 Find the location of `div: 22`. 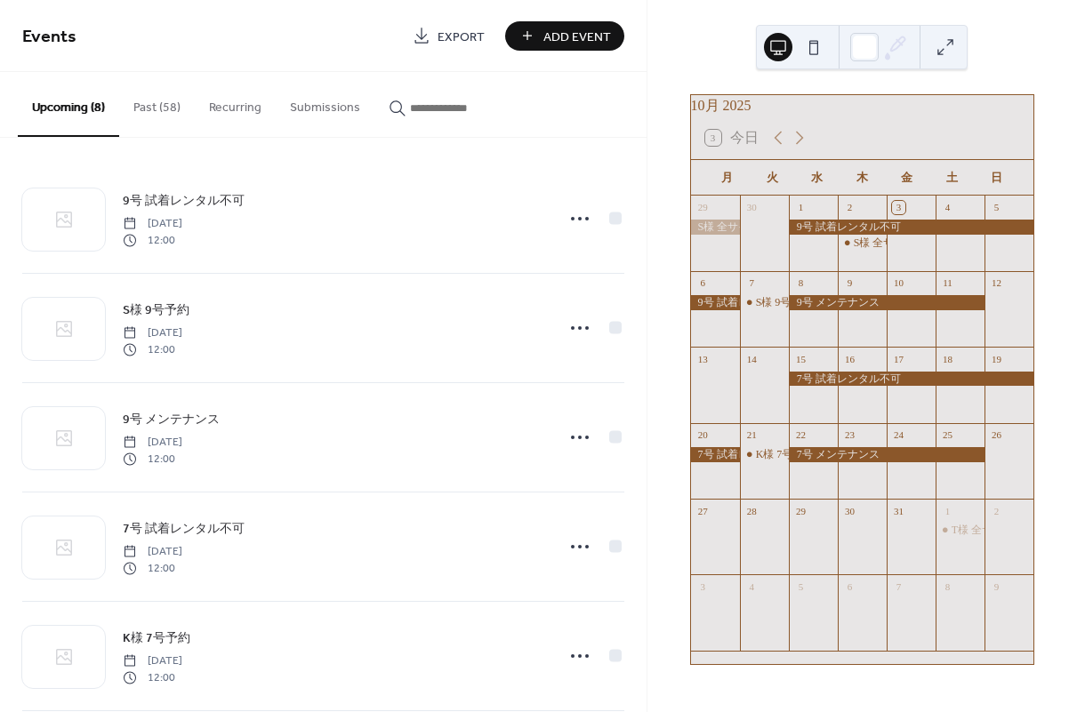

div: 22 is located at coordinates (800, 435).